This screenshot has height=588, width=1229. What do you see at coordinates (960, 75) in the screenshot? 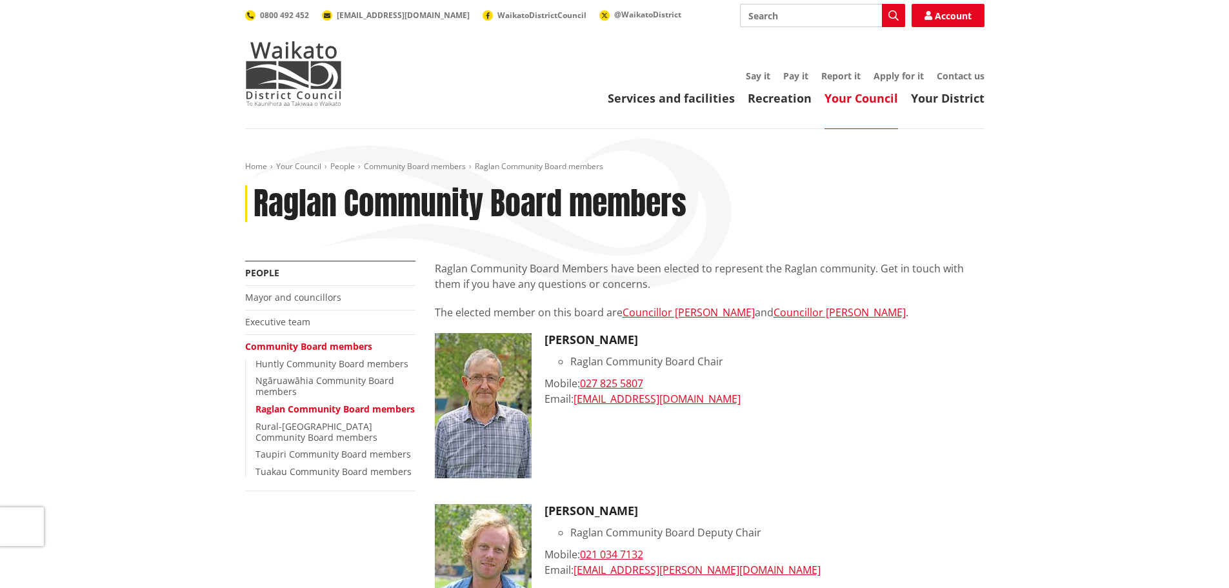
I see `a: Contact us` at bounding box center [960, 75].